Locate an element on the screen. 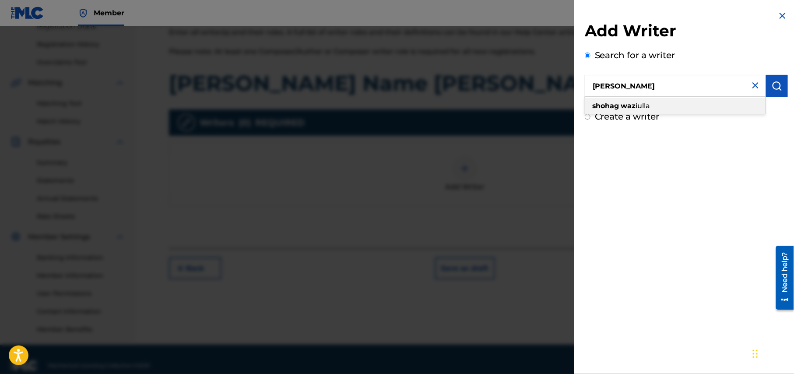 The image size is (794, 374). span: iulla is located at coordinates (643, 105).